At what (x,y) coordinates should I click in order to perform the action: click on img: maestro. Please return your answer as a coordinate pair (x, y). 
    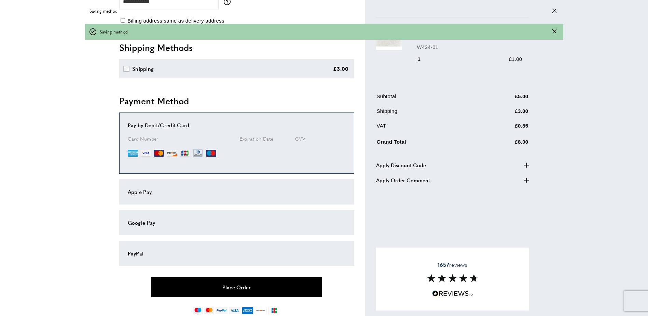
    Looking at the image, I should click on (198, 310).